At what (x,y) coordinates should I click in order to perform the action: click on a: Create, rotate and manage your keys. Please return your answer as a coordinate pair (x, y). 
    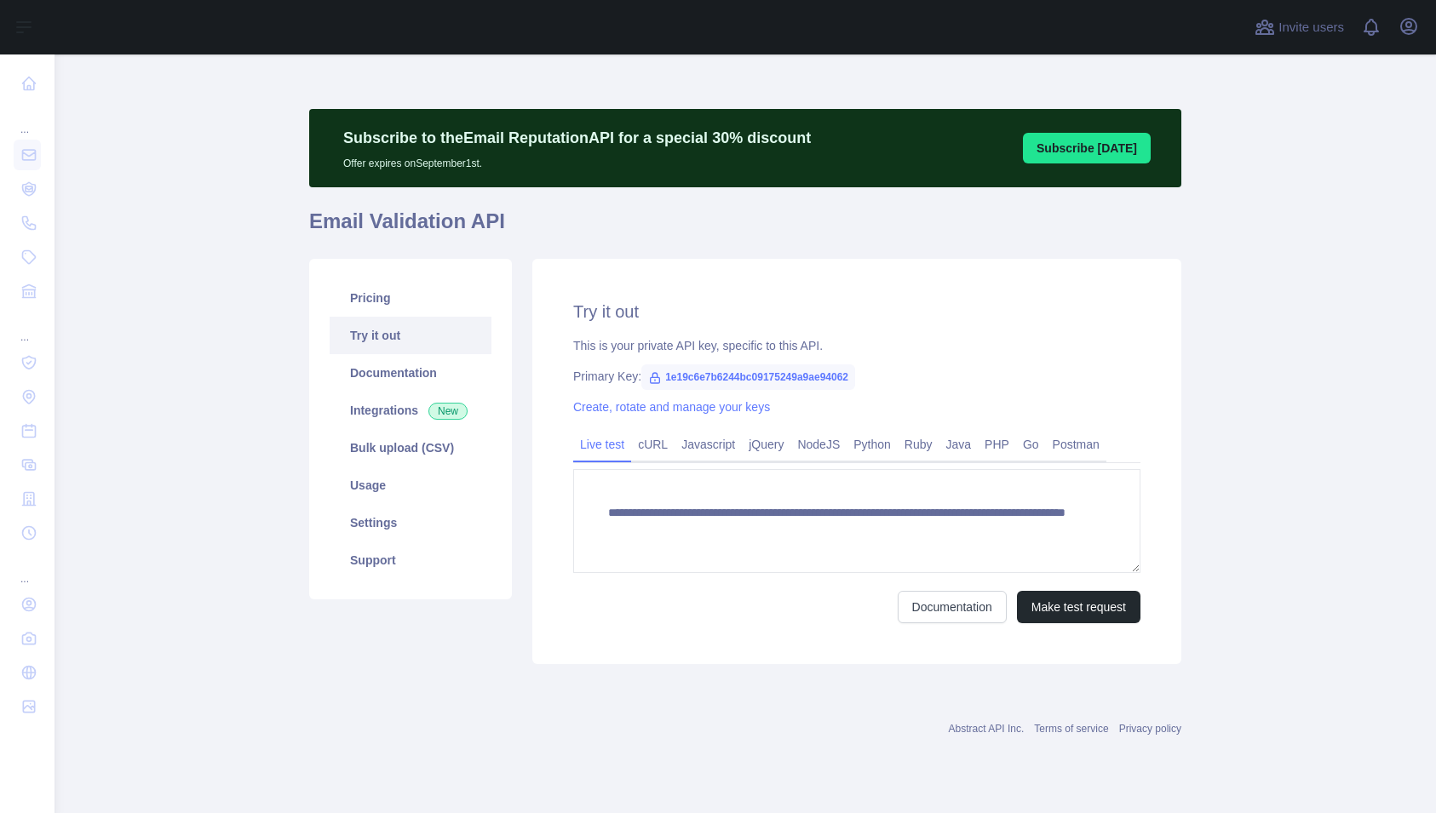
    Looking at the image, I should click on (671, 407).